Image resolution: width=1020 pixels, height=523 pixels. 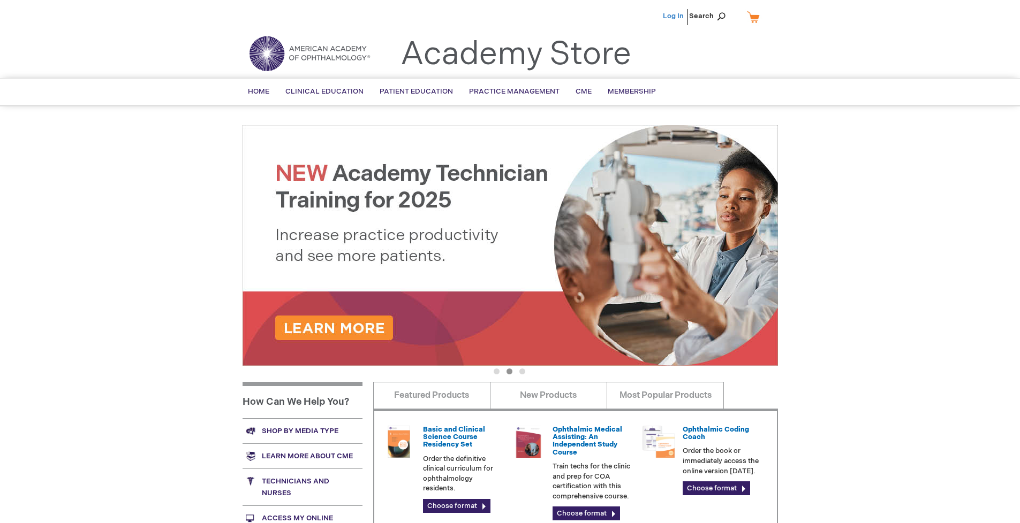 What do you see at coordinates (716, 434) in the screenshot?
I see `a: Ophthalmic Coding Coach` at bounding box center [716, 434].